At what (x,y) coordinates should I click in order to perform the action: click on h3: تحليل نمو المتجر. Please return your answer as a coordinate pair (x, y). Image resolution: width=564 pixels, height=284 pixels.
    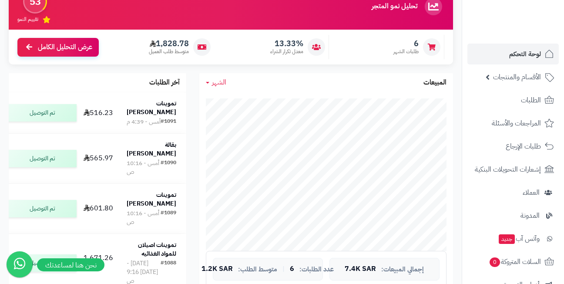
    Looking at the image, I should click on (394, 7).